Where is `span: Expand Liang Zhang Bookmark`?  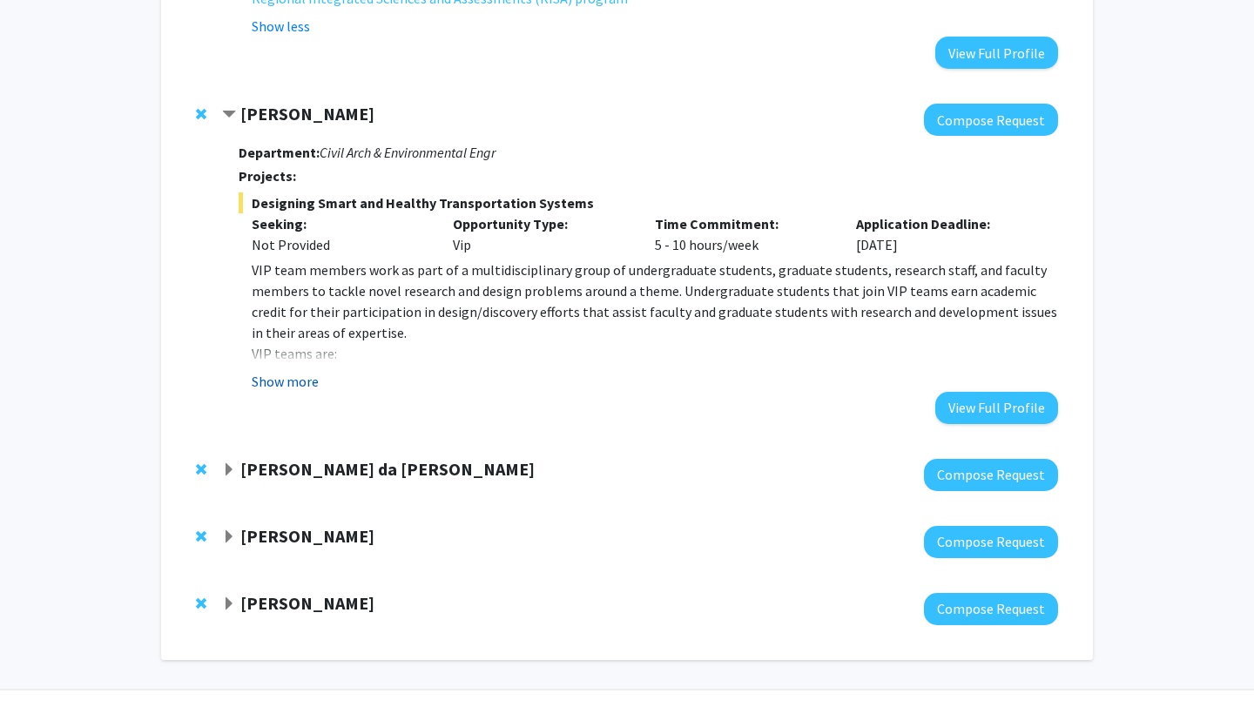
span: Expand Liang Zhang Bookmark is located at coordinates (229, 604).